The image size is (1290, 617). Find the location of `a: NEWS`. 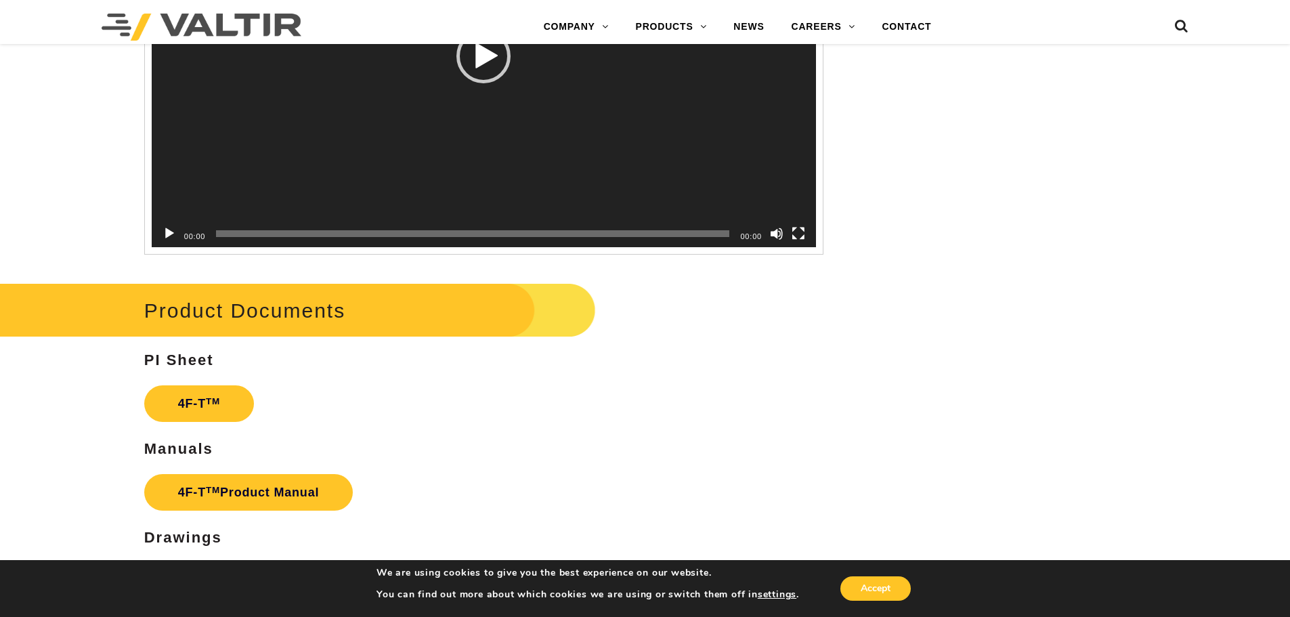

a: NEWS is located at coordinates (748, 27).